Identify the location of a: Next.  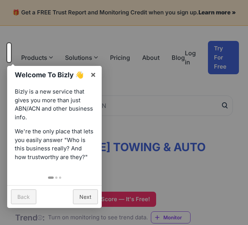
(86, 196).